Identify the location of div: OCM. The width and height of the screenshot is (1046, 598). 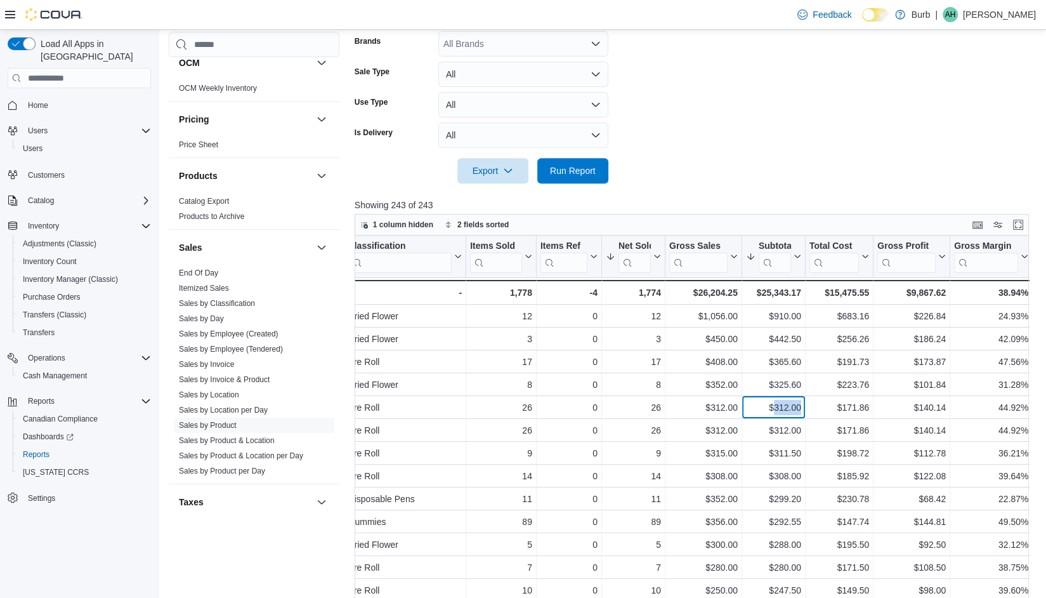
(254, 91).